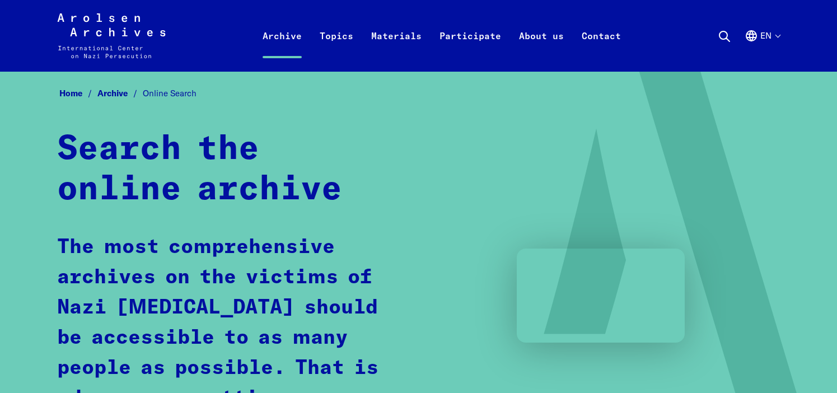 The height and width of the screenshot is (393, 837). What do you see at coordinates (442, 36) in the screenshot?
I see `nav: Primary` at bounding box center [442, 36].